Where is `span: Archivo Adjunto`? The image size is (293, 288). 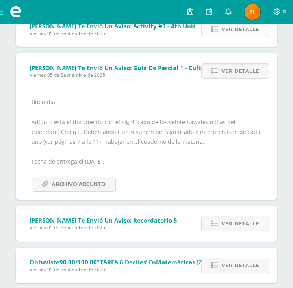 span: Archivo Adjunto is located at coordinates (78, 184).